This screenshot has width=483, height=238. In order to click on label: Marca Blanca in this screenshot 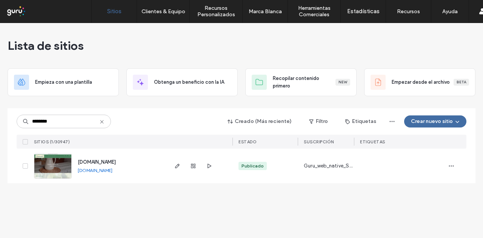, I will do `click(265, 11)`.